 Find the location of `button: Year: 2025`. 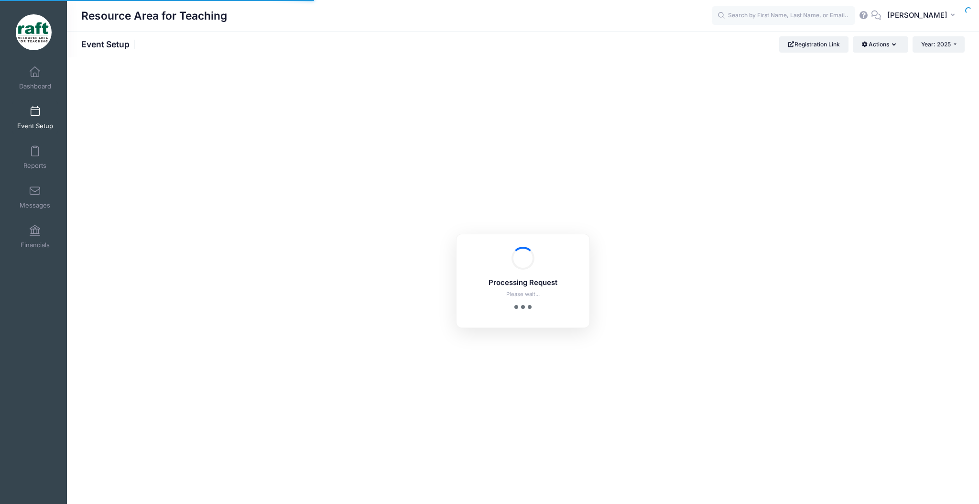

button: Year: 2025 is located at coordinates (938, 44).